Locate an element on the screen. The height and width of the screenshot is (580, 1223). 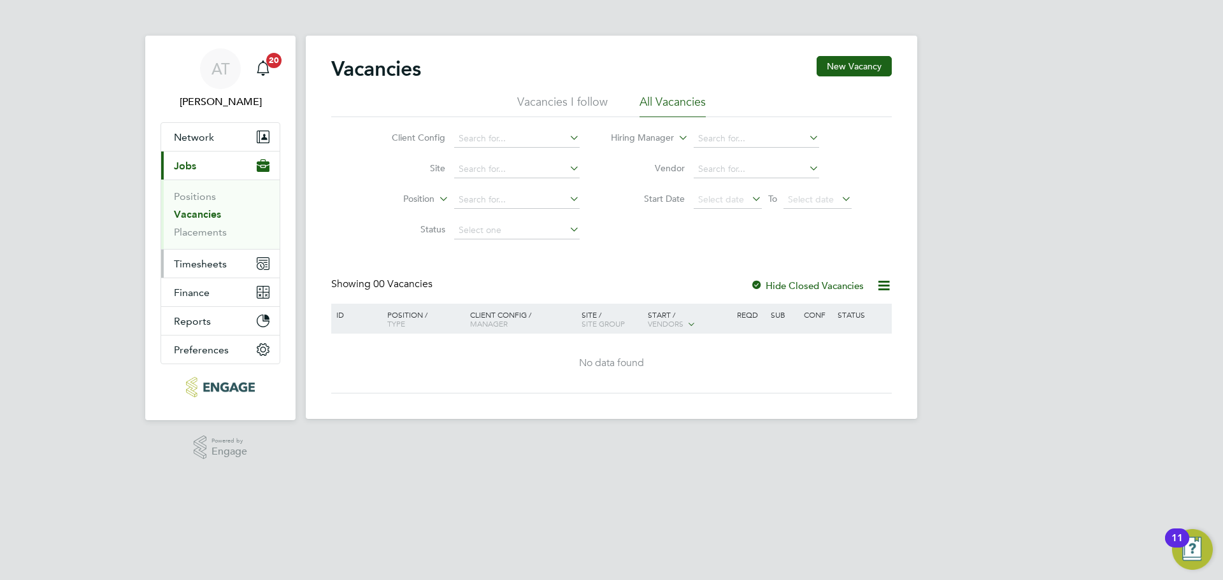
button: Finance is located at coordinates (220, 292).